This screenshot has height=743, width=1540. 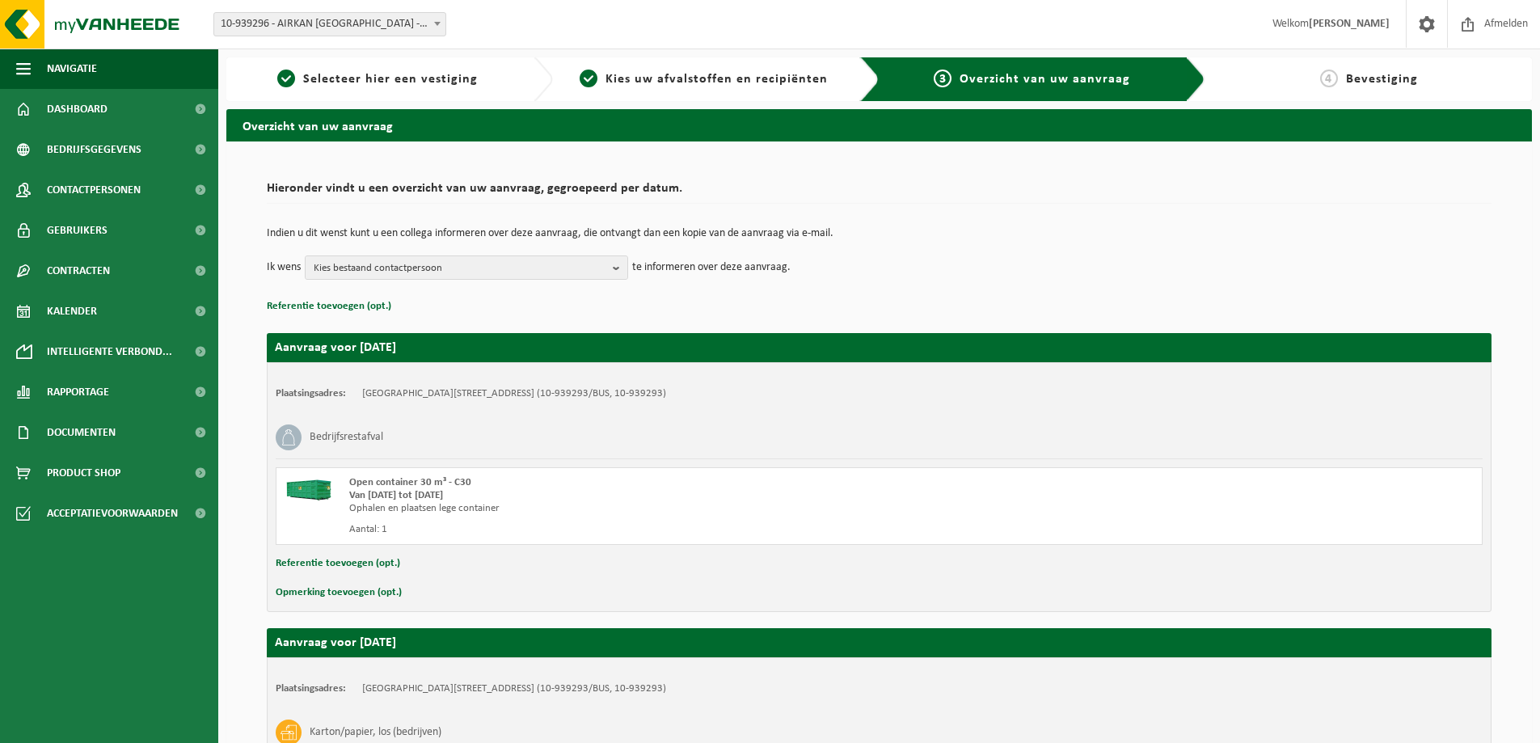 What do you see at coordinates (391, 79) in the screenshot?
I see `span: Selecteer hier een vestiging` at bounding box center [391, 79].